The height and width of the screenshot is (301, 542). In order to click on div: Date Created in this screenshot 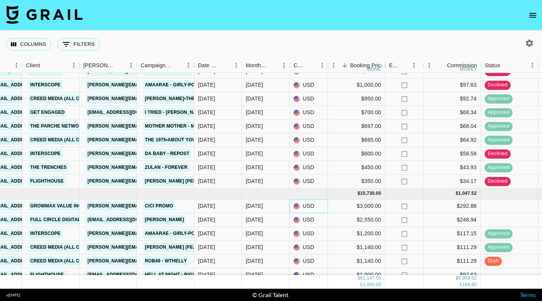, I will do `click(218, 65)`.